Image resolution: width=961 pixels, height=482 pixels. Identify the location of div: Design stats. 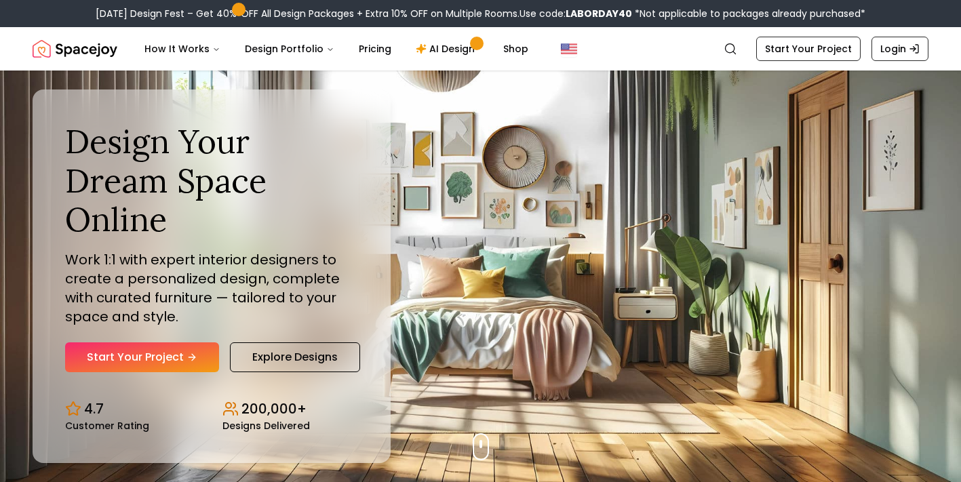
(212, 410).